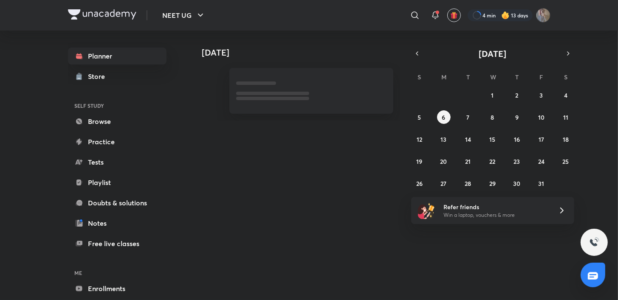 This screenshot has height=300, width=618. Describe the element at coordinates (566, 95) in the screenshot. I see `button: October 4, 2025` at that location.